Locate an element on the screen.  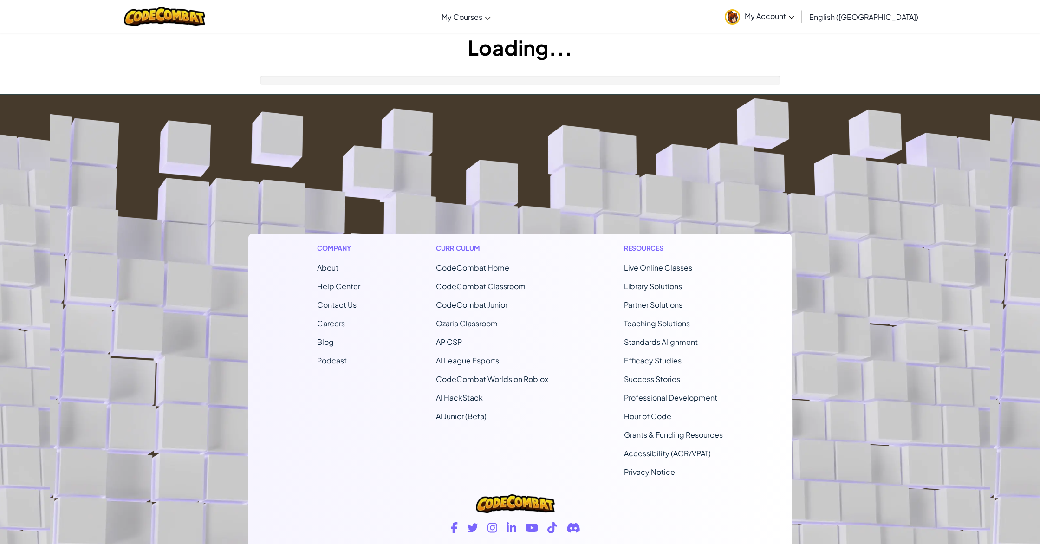
a: Grants & Funding Resources is located at coordinates (673, 435).